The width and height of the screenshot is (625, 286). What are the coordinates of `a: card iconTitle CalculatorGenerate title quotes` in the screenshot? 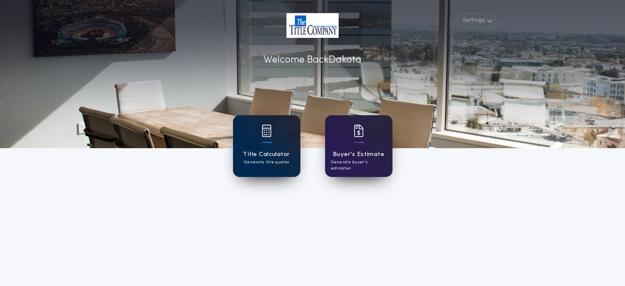 It's located at (267, 146).